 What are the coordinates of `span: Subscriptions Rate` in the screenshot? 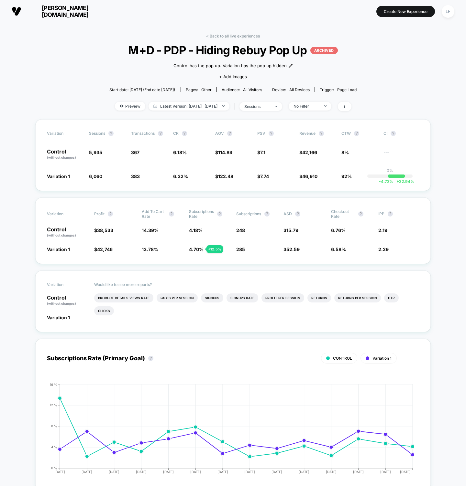 It's located at (201, 214).